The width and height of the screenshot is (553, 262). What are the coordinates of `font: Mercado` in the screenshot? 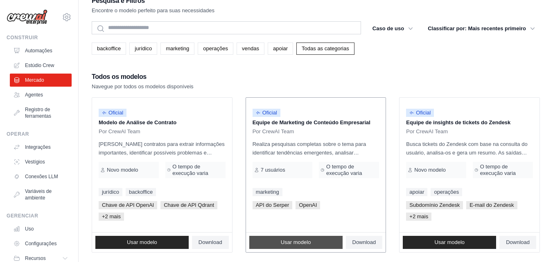 It's located at (34, 80).